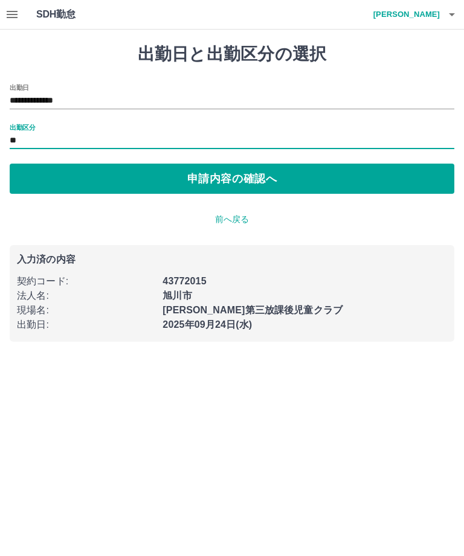 Image resolution: width=464 pixels, height=556 pixels. What do you see at coordinates (232, 179) in the screenshot?
I see `button: 申請内容の確認へ` at bounding box center [232, 179].